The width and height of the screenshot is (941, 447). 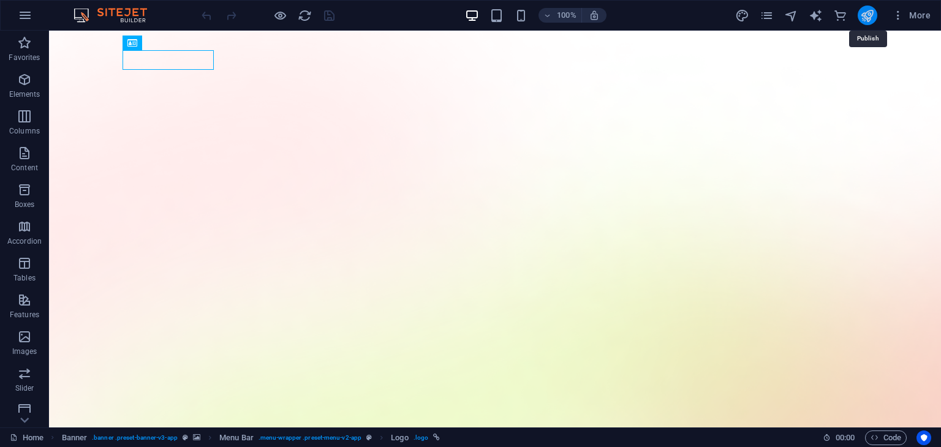 What do you see at coordinates (767, 15) in the screenshot?
I see `button: pages` at bounding box center [767, 15].